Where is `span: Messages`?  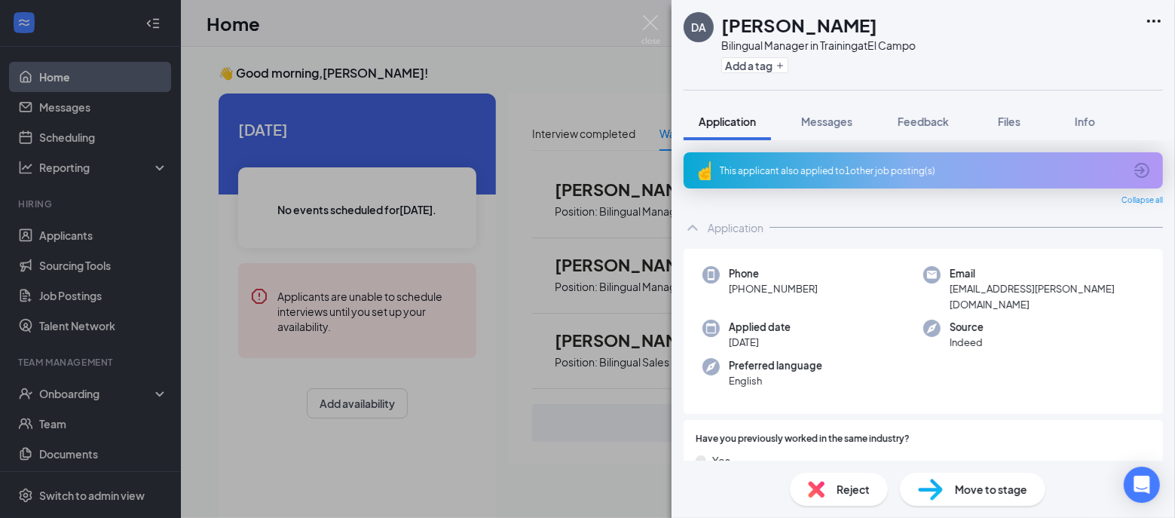
span: Messages is located at coordinates (827, 121).